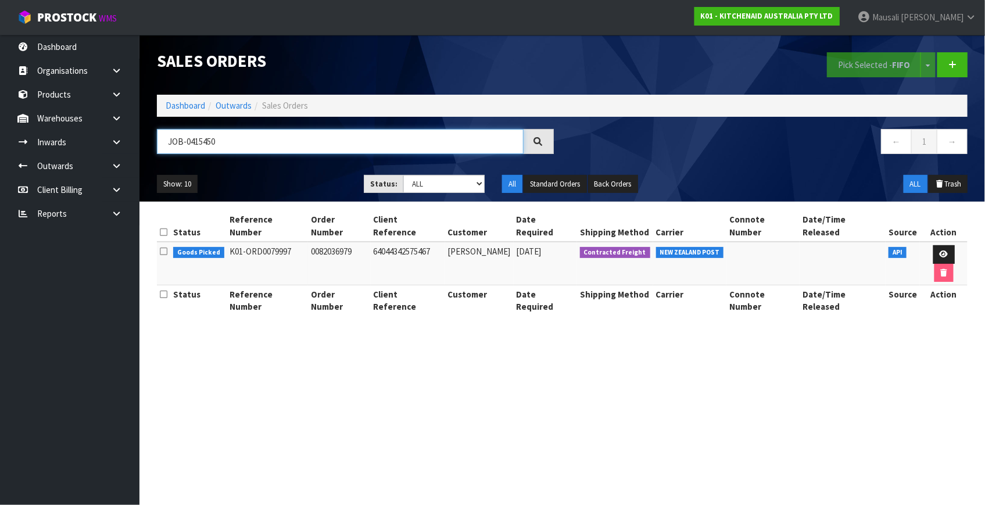 The height and width of the screenshot is (505, 985). What do you see at coordinates (177, 184) in the screenshot?
I see `button: Show: 10` at bounding box center [177, 184].